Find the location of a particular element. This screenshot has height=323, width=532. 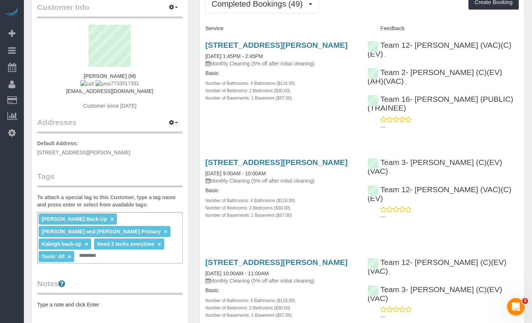

img: sms is located at coordinates (103, 84).